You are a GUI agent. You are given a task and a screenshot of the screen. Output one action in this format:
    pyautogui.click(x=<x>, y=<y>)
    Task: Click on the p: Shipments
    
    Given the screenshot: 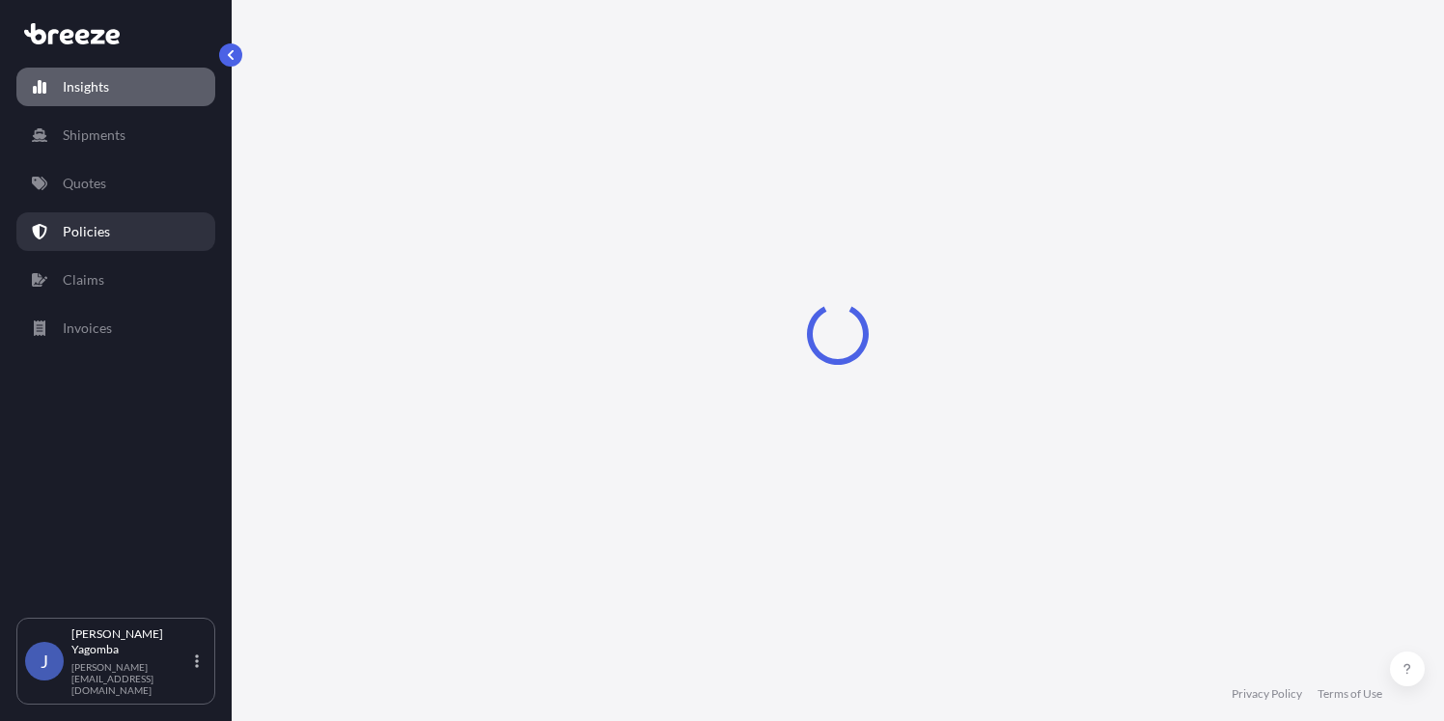 What is the action you would take?
    pyautogui.click(x=94, y=135)
    